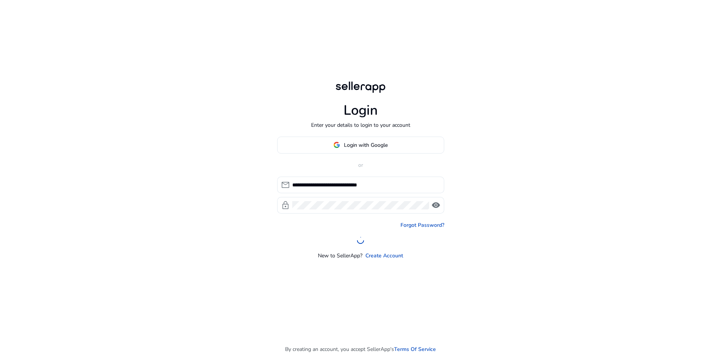 The height and width of the screenshot is (360, 721). Describe the element at coordinates (361, 125) in the screenshot. I see `p: Enter your details to login to your account` at that location.